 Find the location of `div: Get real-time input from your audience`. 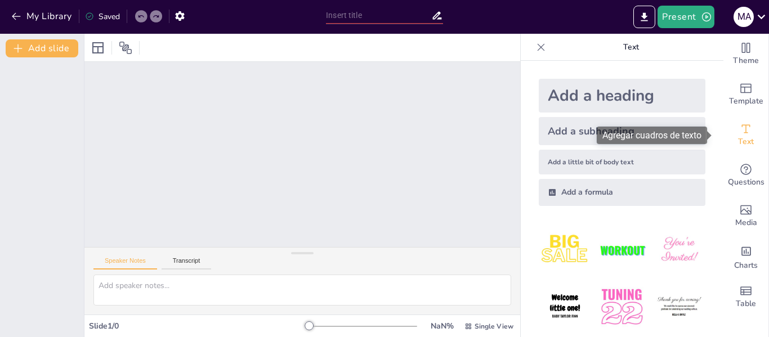

div: Get real-time input from your audience is located at coordinates (746, 176).